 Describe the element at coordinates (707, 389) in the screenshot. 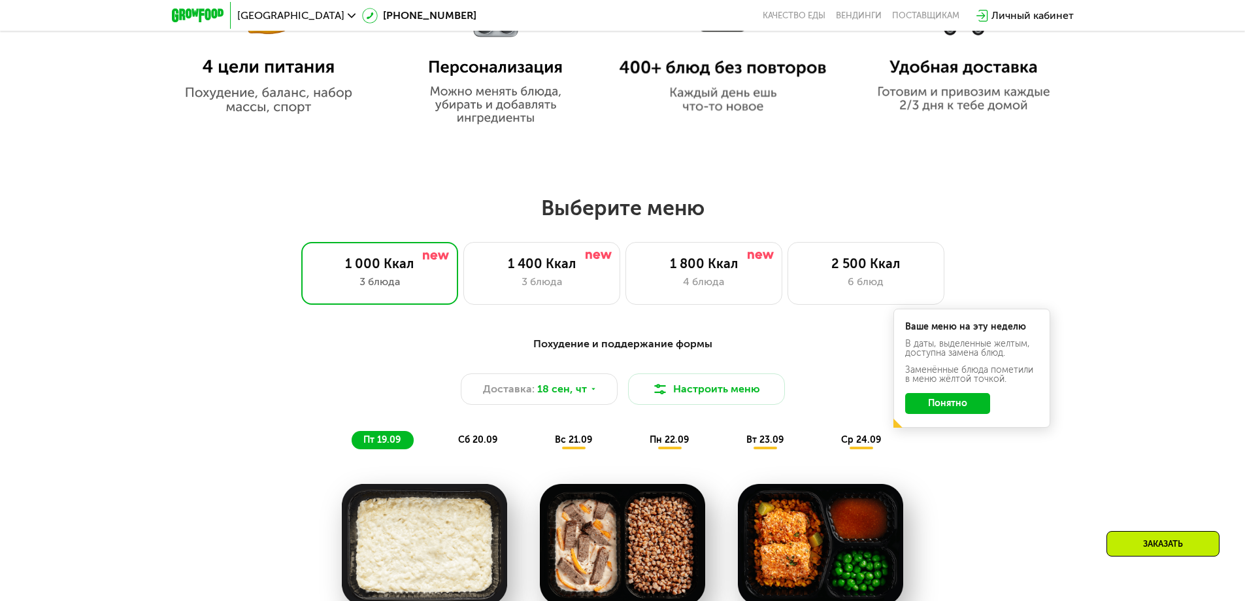

I see `button: Настроить меню` at that location.